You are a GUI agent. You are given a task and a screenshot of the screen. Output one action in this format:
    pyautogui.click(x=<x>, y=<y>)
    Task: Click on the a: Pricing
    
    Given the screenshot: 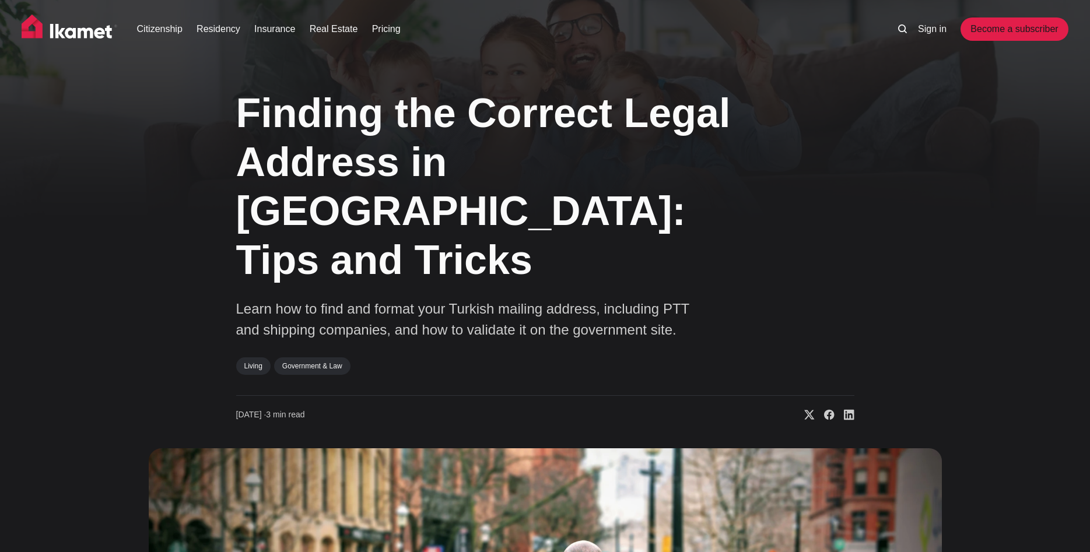 What is the action you would take?
    pyautogui.click(x=386, y=29)
    